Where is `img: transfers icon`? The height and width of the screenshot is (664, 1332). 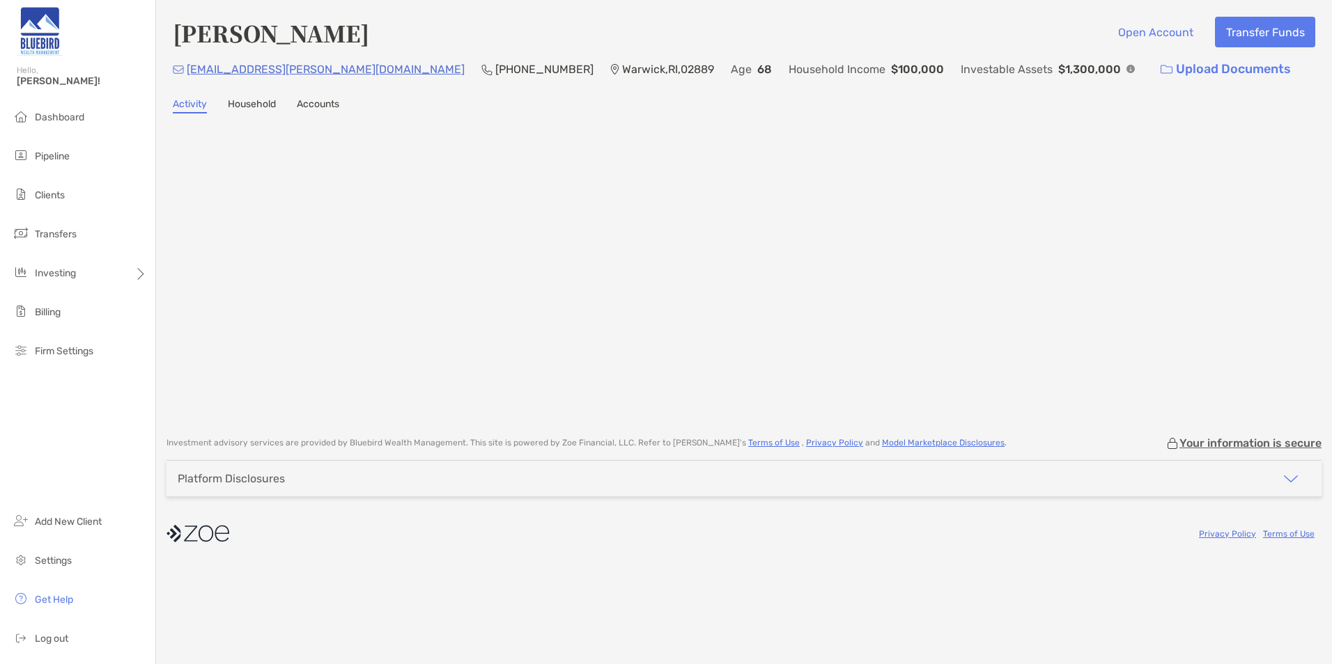 img: transfers icon is located at coordinates (21, 233).